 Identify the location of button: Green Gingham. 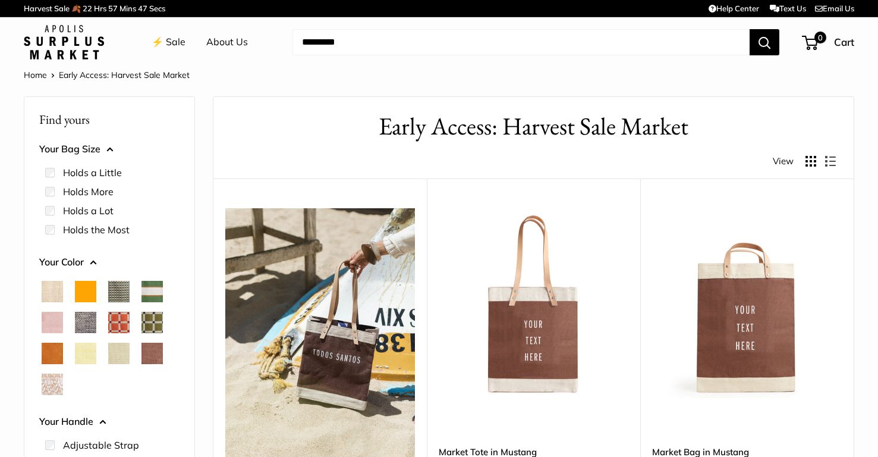
(119, 291).